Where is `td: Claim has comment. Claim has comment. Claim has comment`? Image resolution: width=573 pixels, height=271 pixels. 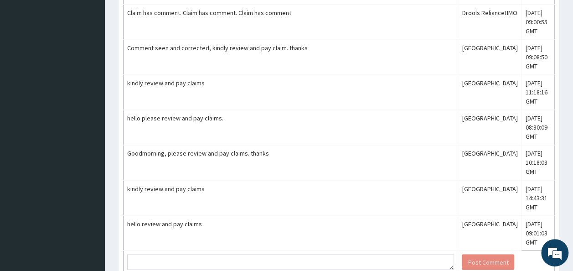 td: Claim has comment. Claim has comment. Claim has comment is located at coordinates (291, 22).